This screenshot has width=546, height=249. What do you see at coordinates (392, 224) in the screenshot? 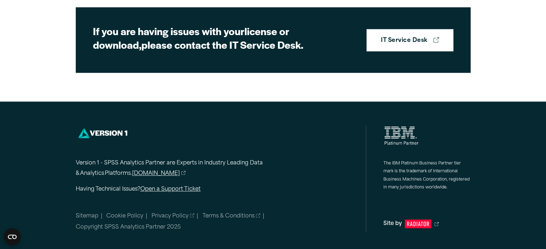
I see `span: Site by` at bounding box center [392, 224].